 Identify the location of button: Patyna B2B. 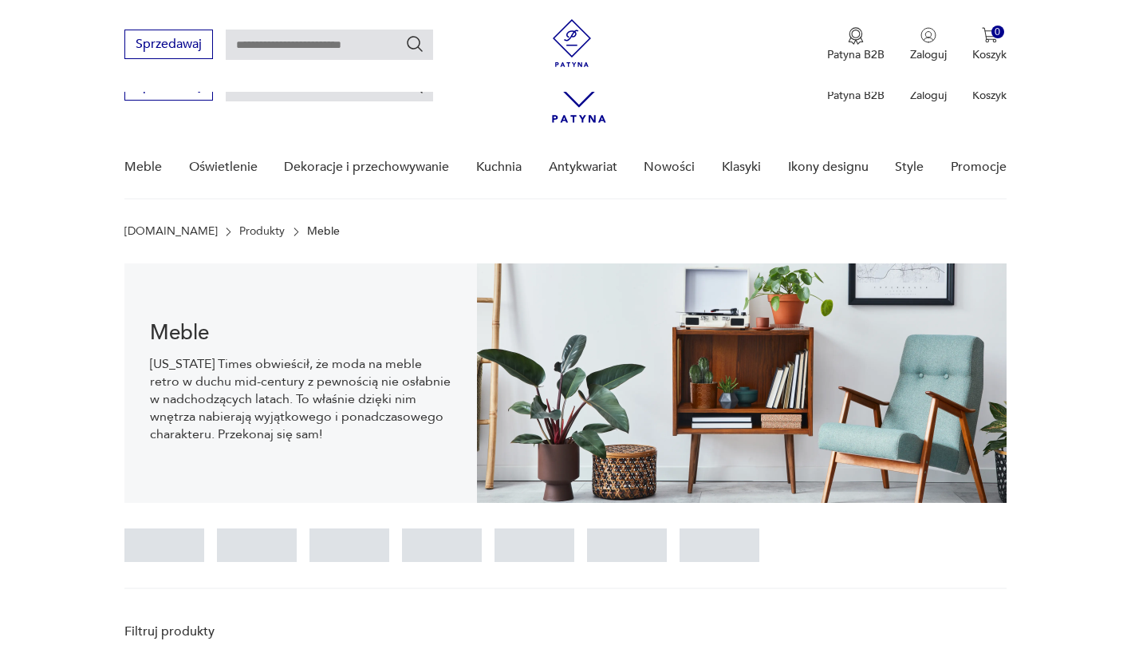
(856, 45).